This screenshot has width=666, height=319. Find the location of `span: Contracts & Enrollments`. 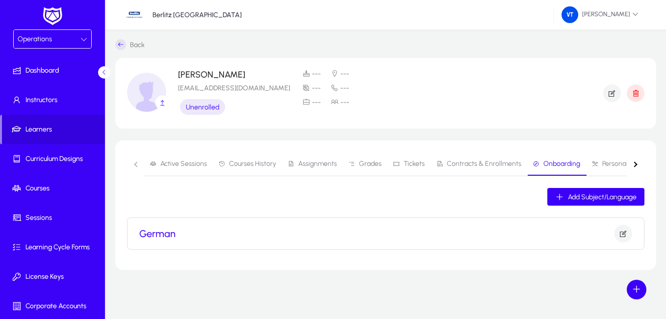

span: Contracts & Enrollments is located at coordinates (484, 164).